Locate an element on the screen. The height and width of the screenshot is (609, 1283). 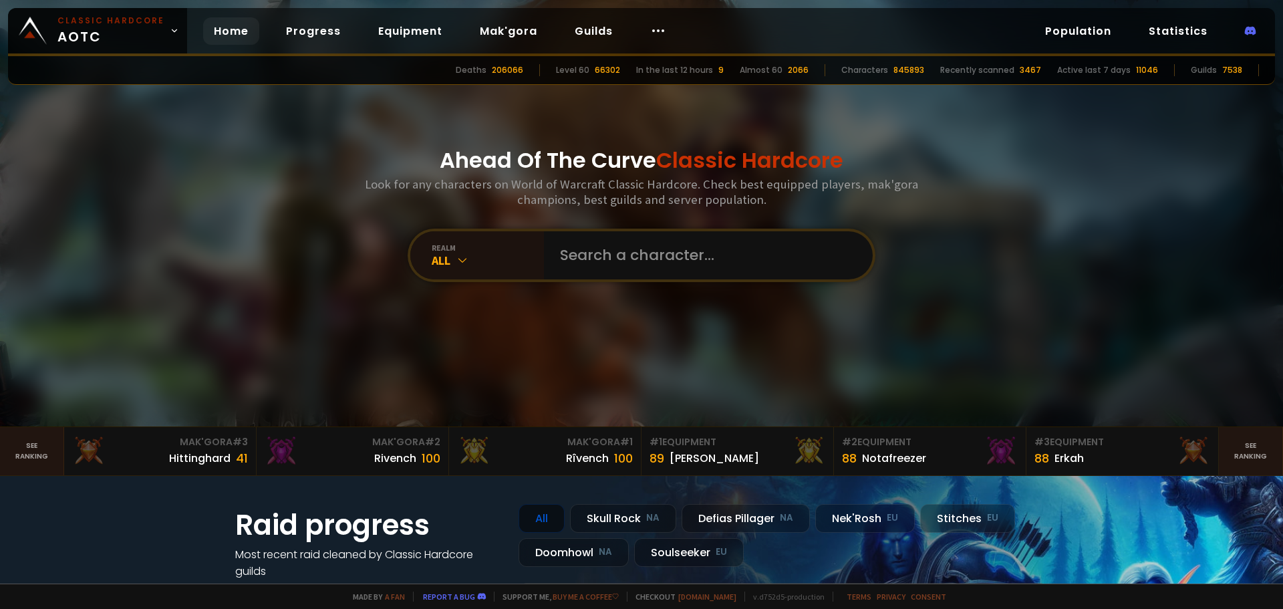
h1: Raid progress is located at coordinates (369, 525).